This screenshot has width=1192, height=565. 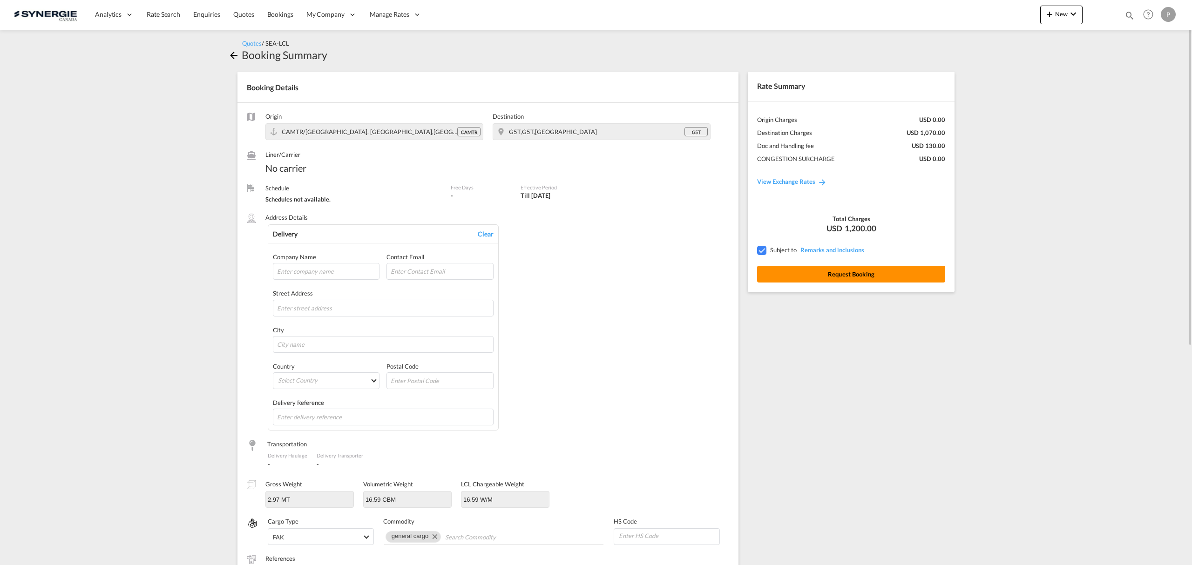 What do you see at coordinates (286, 218) in the screenshot?
I see `label: Address Details` at bounding box center [286, 218].